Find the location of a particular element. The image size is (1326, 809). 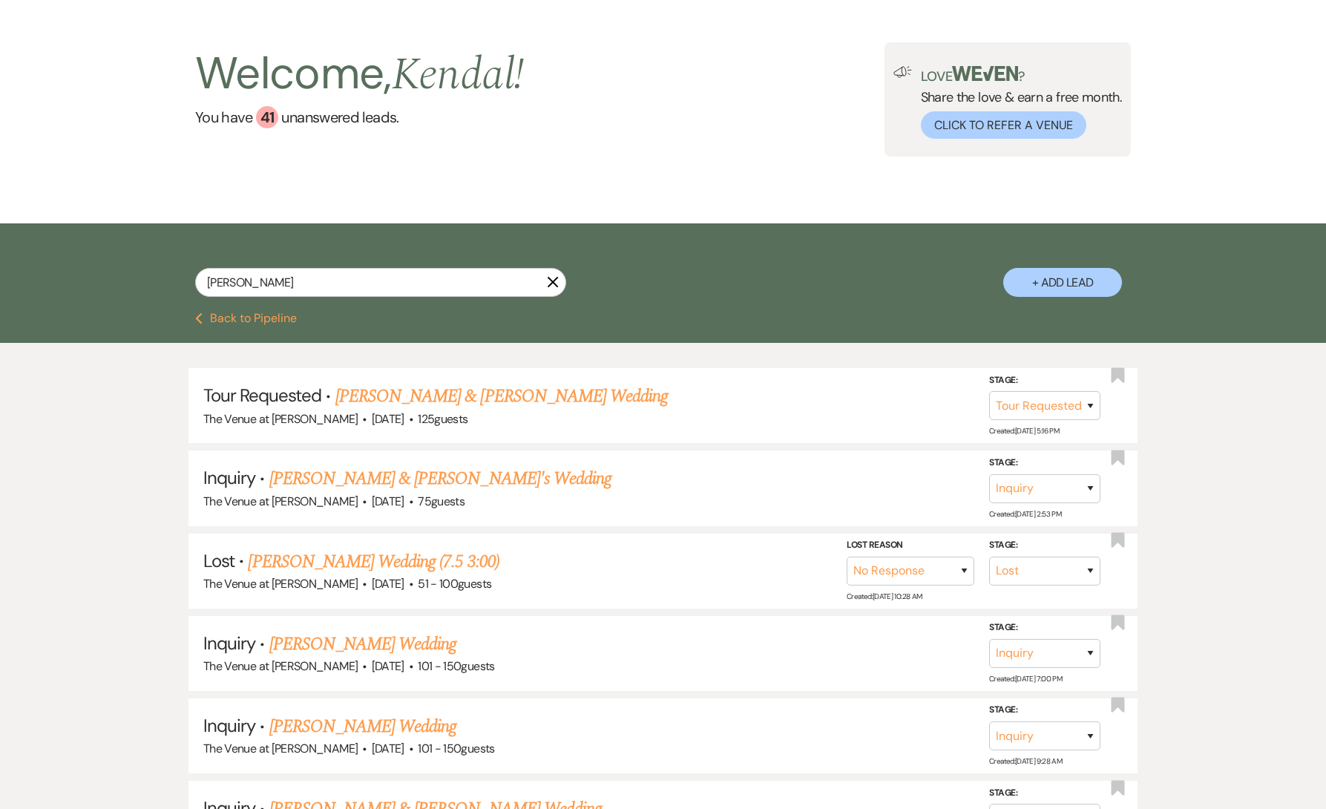

span: 51 - 100 guests is located at coordinates (454, 583).